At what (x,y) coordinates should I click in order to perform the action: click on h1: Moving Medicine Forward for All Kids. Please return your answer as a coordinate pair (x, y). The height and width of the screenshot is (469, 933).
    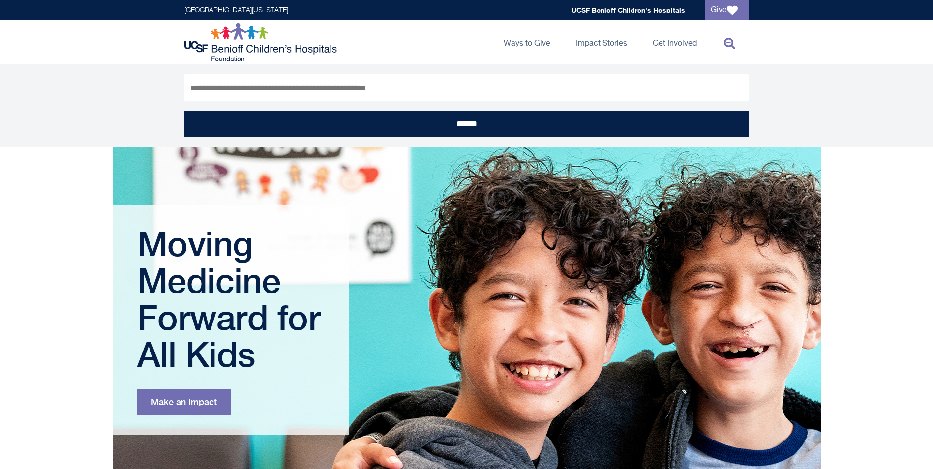
    Looking at the image, I should click on (232, 299).